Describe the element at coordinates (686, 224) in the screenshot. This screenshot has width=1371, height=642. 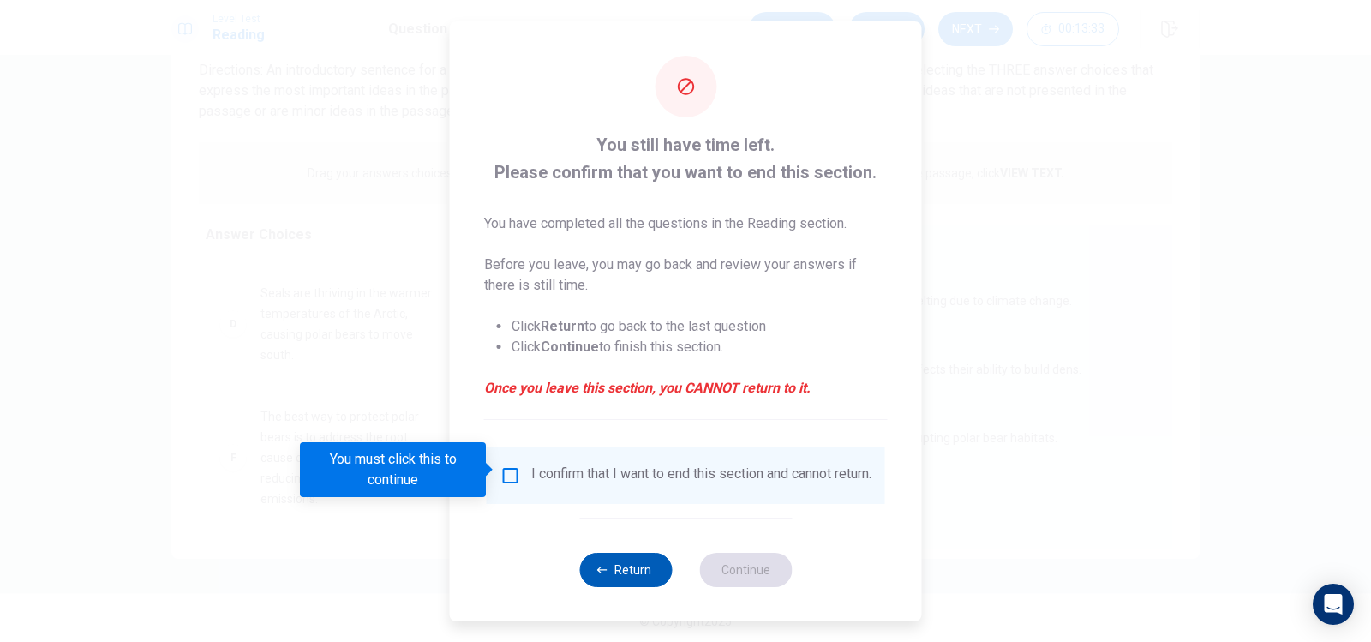
I see `p: You have completed all the questions in the Reading section.` at that location.